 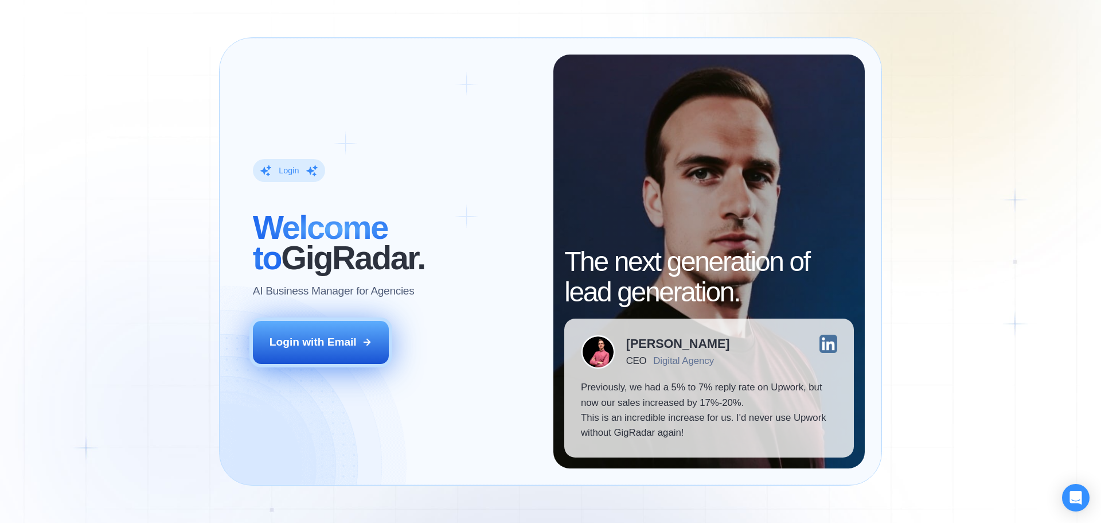 I want to click on button: Login with Email, so click(x=321, y=342).